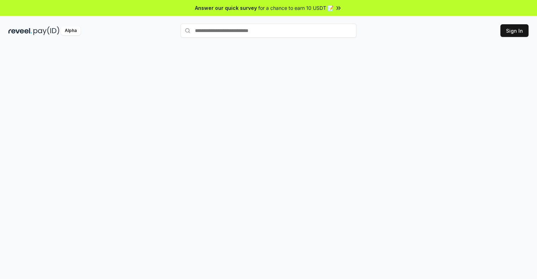 The height and width of the screenshot is (279, 537). What do you see at coordinates (514, 31) in the screenshot?
I see `button: Sign In` at bounding box center [514, 31].